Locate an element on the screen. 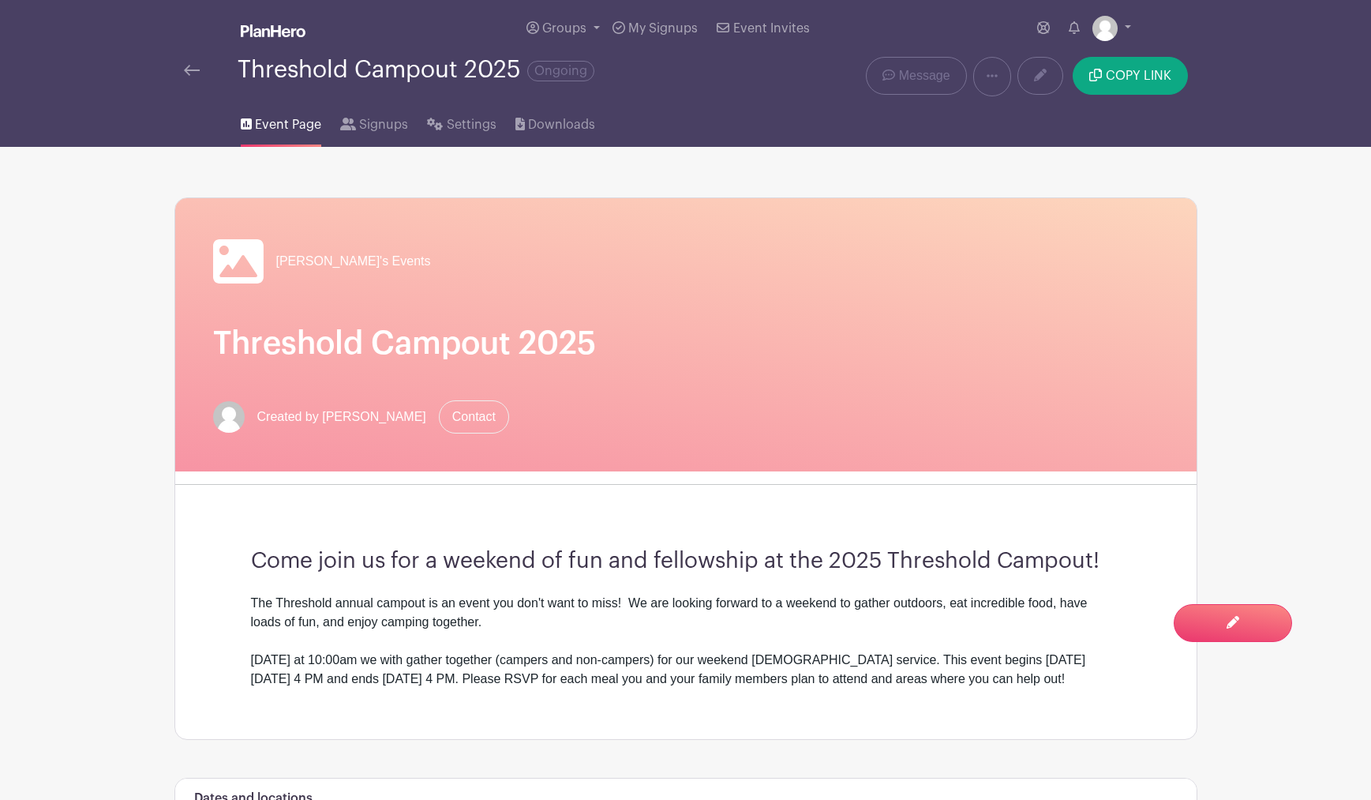  a: Settings is located at coordinates (461, 122).